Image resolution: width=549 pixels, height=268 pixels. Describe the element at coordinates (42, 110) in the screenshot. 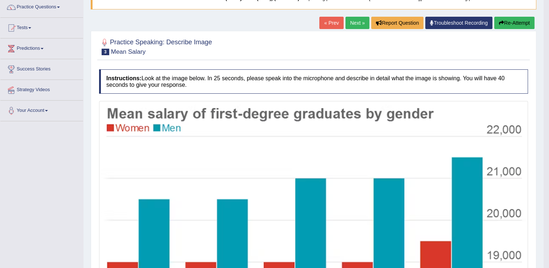

I see `a: Your Account` at that location.